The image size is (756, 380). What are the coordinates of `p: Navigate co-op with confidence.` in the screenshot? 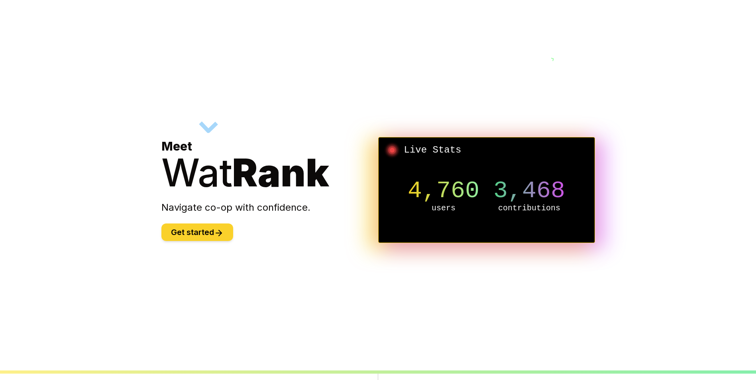 It's located at (270, 208).